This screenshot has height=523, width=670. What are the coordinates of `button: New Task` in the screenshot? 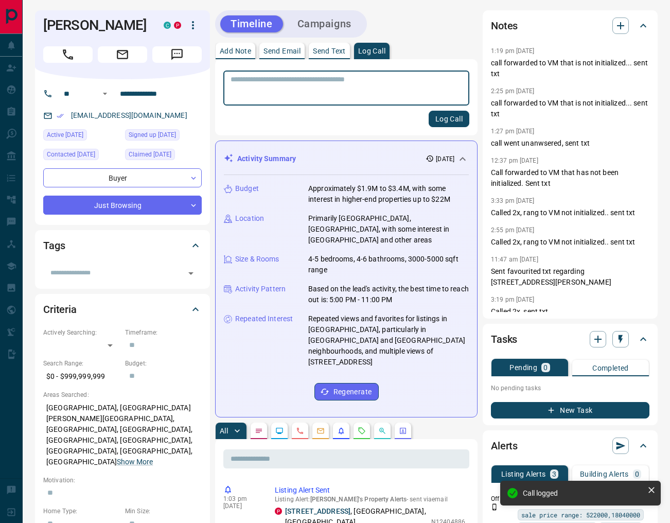 It's located at (570, 410).